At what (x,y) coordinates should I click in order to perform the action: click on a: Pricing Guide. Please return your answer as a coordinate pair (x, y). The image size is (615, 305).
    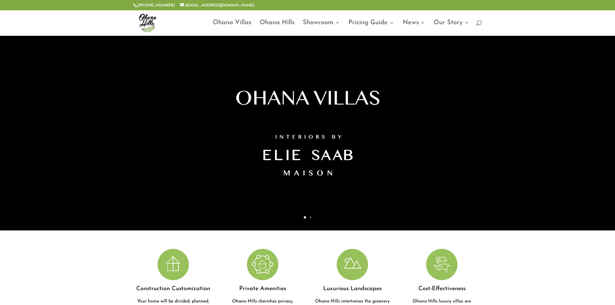
    Looking at the image, I should click on (371, 28).